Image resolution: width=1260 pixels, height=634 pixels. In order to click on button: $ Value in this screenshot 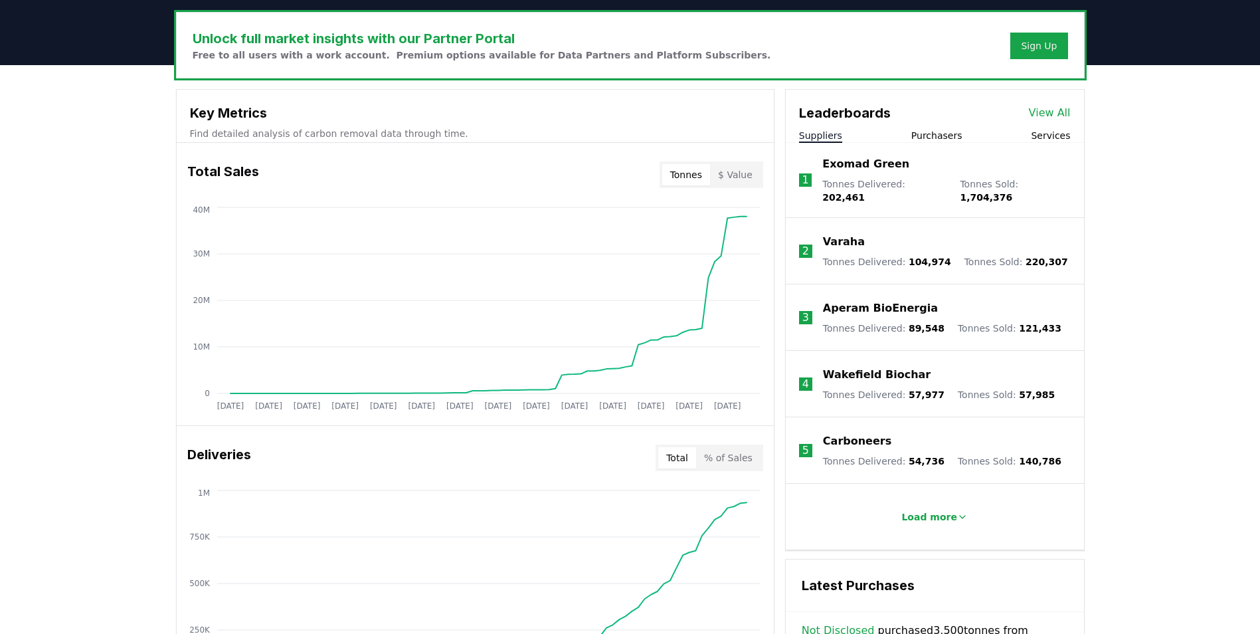, I will do `click(735, 175)`.